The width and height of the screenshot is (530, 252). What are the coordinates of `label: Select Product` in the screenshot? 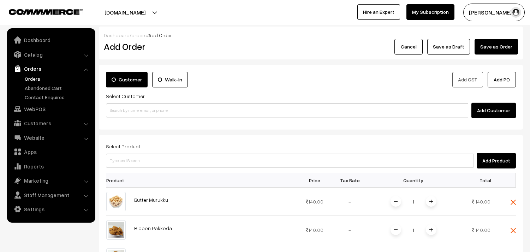 It's located at (123, 146).